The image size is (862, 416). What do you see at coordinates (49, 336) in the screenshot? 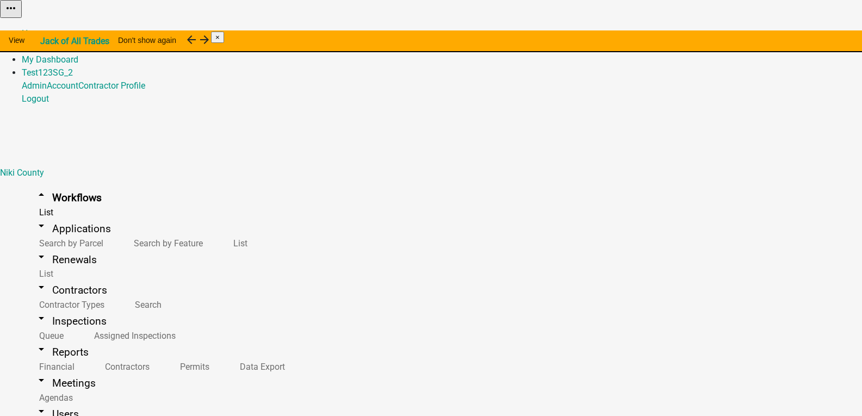
I see `a: Queue` at bounding box center [49, 336].